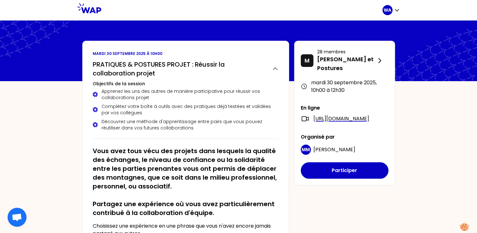 This screenshot has width=477, height=233. I want to click on button: WA, so click(391, 10).